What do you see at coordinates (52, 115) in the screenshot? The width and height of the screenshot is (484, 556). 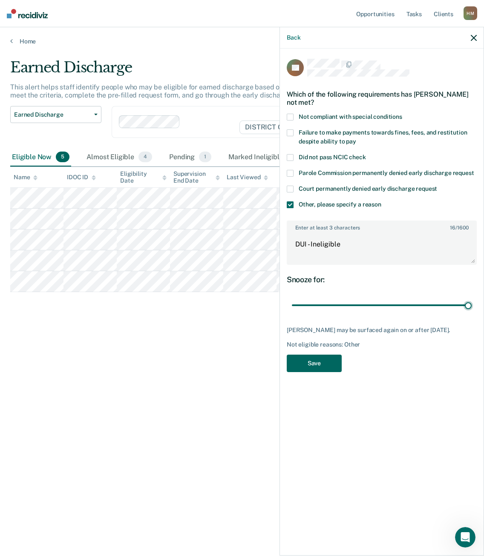 I see `span: Earned Discharge` at bounding box center [52, 115].